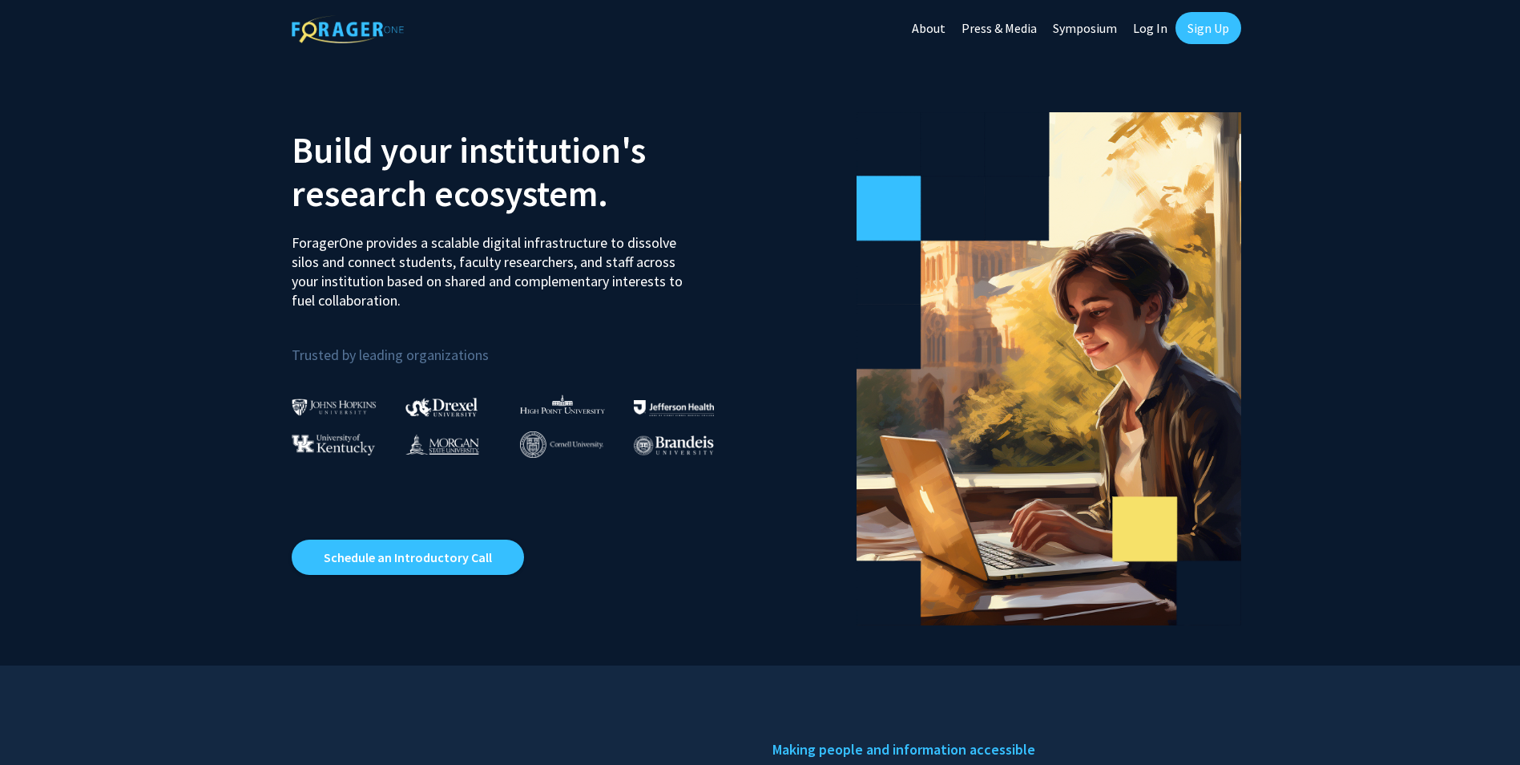  Describe the element at coordinates (520, 171) in the screenshot. I see `h2: Build your institution's research ecosystem.` at that location.